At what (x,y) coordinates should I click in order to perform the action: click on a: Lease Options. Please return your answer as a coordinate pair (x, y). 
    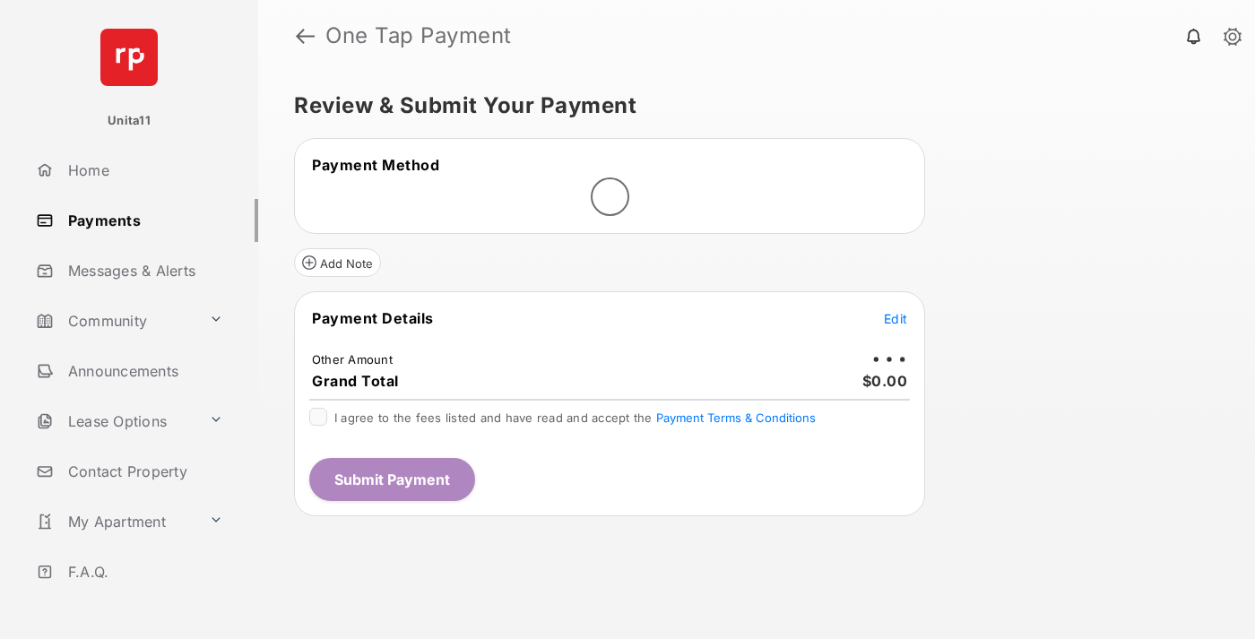
    Looking at the image, I should click on (115, 421).